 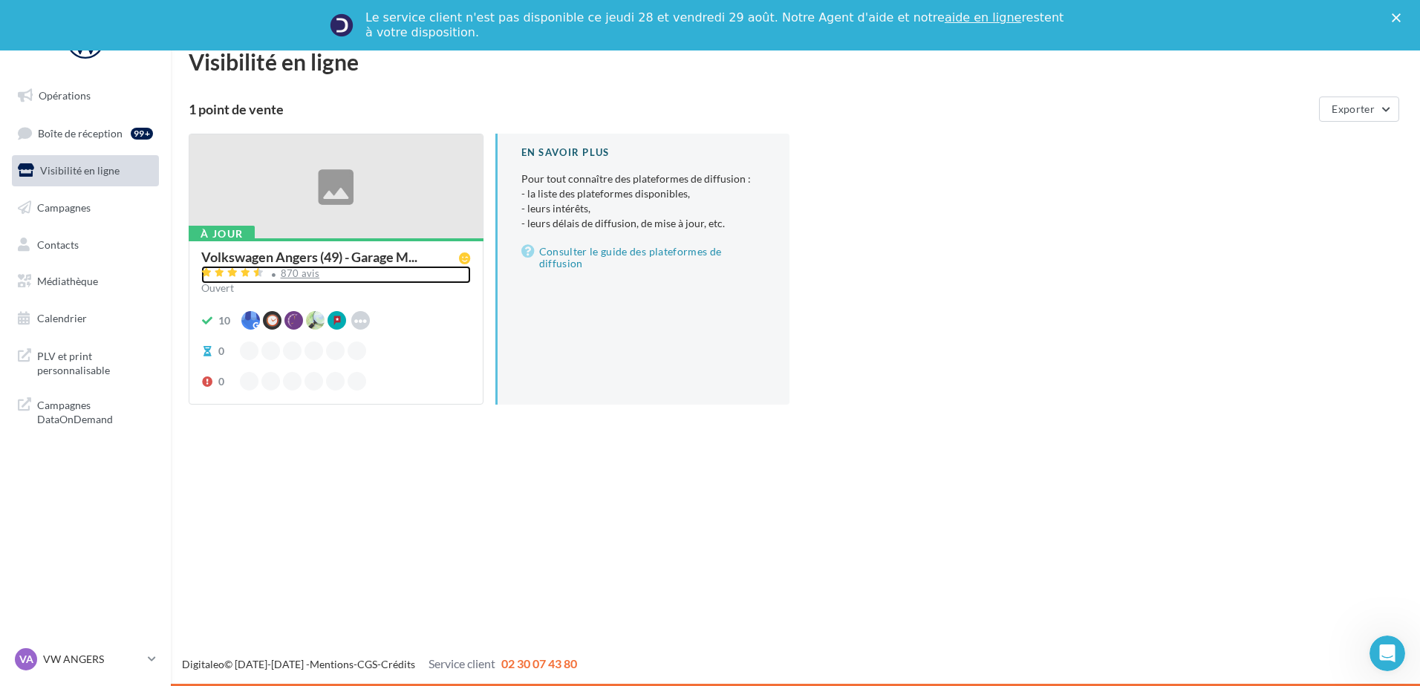 What do you see at coordinates (142, 134) in the screenshot?
I see `div: 99+` at bounding box center [142, 134].